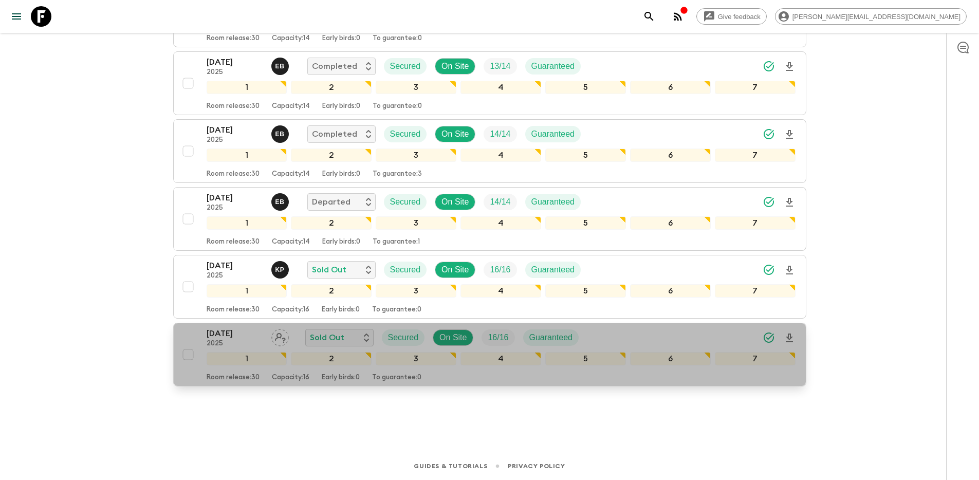 Image resolution: width=979 pixels, height=480 pixels. What do you see at coordinates (500, 66) in the screenshot?
I see `p: 13 / 14` at bounding box center [500, 66].